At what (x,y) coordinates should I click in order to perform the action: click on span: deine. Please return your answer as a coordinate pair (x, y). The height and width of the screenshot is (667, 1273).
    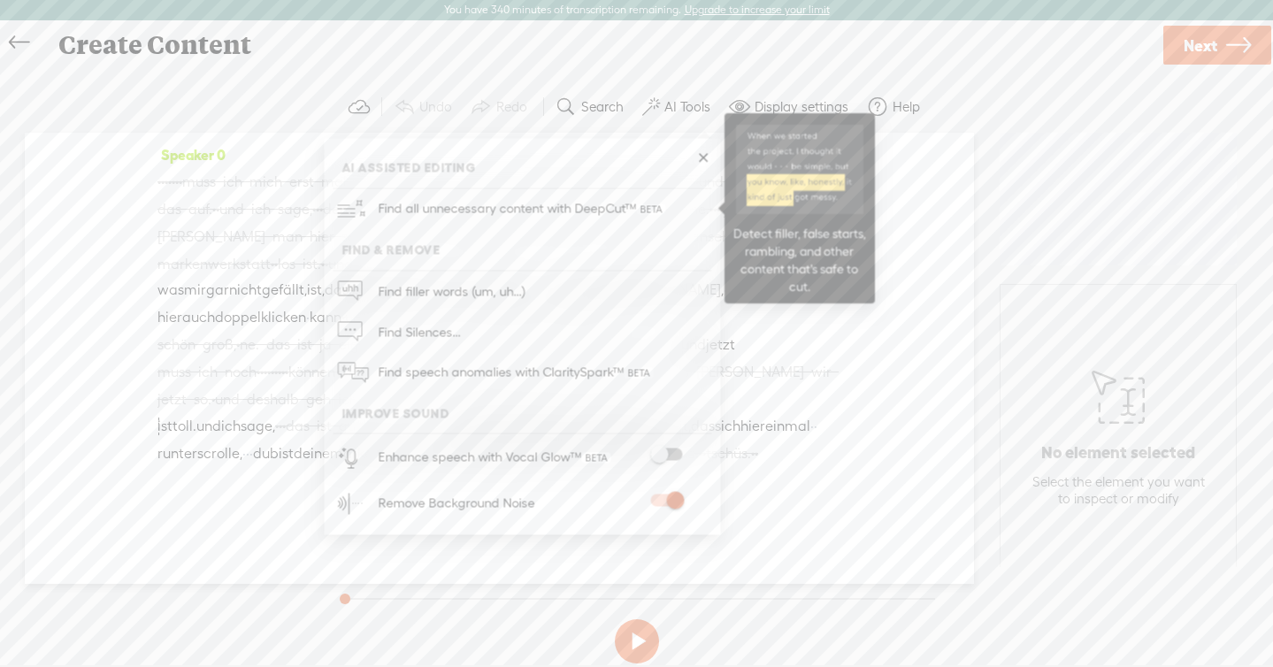
    Looking at the image, I should click on (311, 454).